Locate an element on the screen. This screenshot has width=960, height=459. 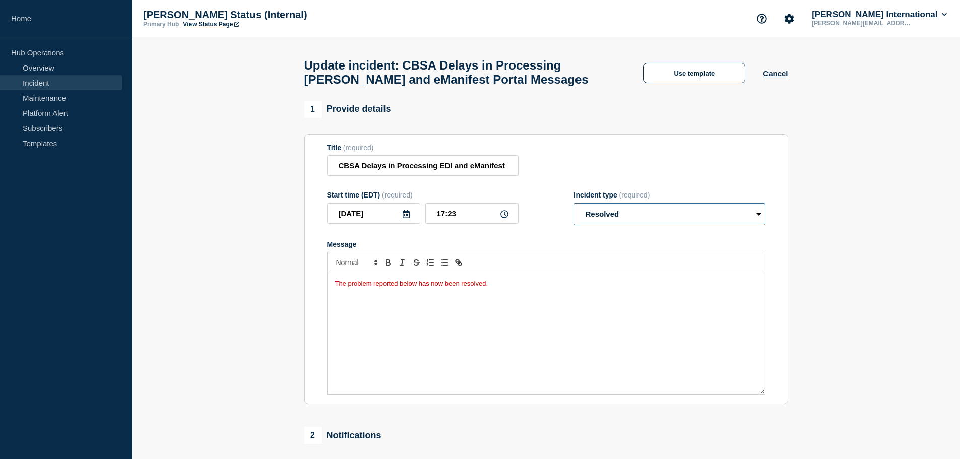
button: Cancel is located at coordinates (775, 73).